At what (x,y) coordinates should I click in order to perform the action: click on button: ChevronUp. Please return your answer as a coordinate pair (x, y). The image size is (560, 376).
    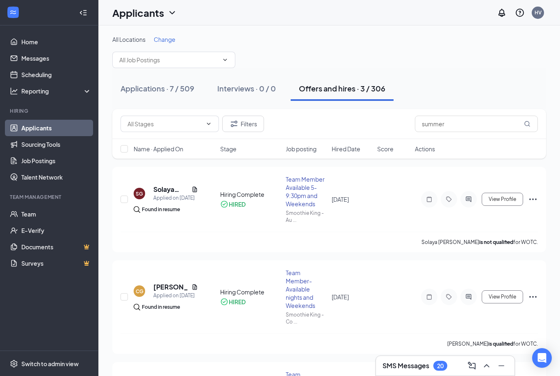
    Looking at the image, I should click on (487, 366).